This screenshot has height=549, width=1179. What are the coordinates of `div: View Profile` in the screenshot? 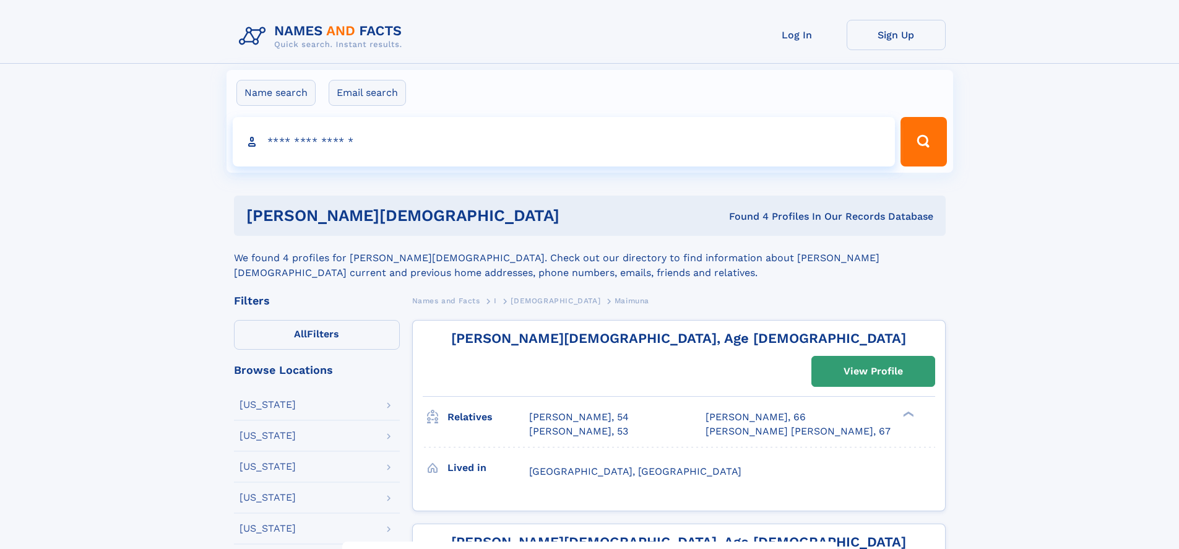 It's located at (873, 371).